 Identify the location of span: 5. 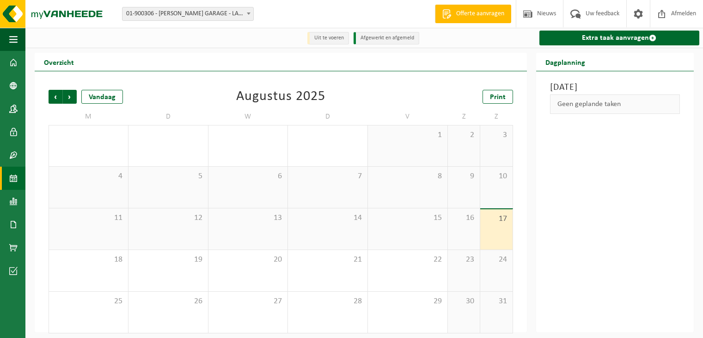
(168, 176).